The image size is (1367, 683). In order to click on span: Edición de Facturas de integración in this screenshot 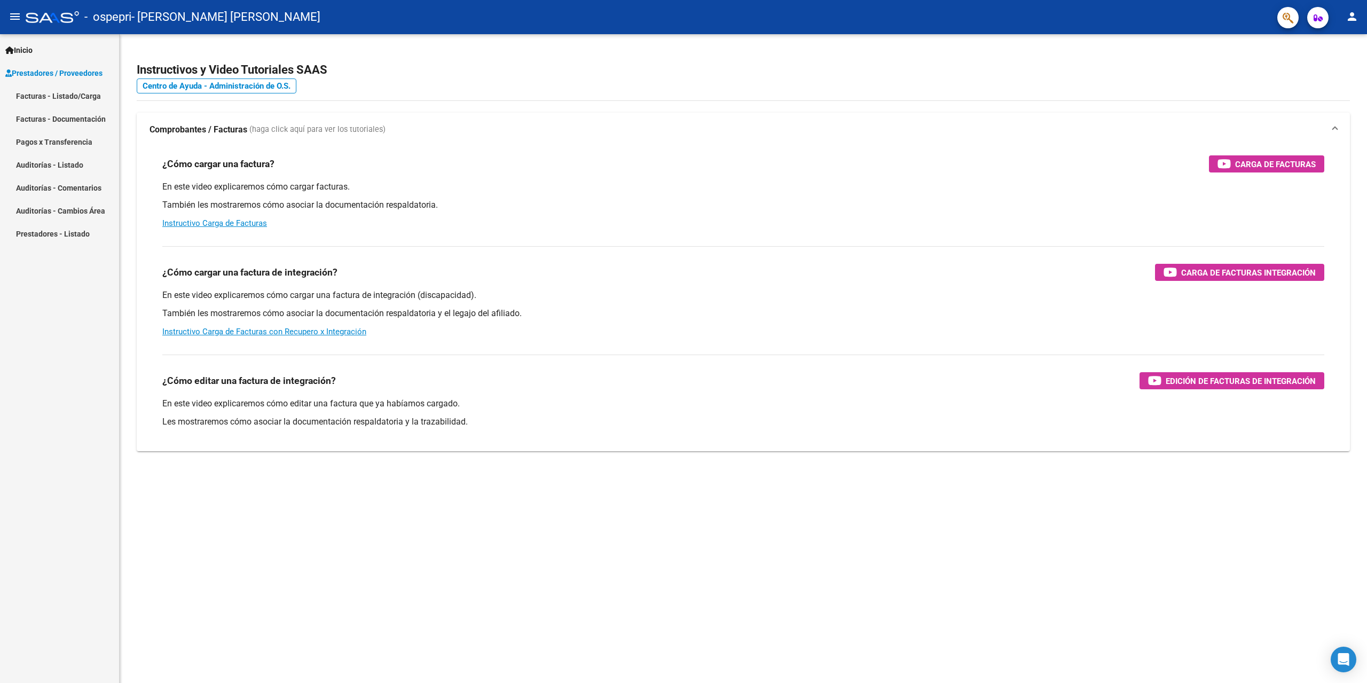, I will do `click(1240, 381)`.